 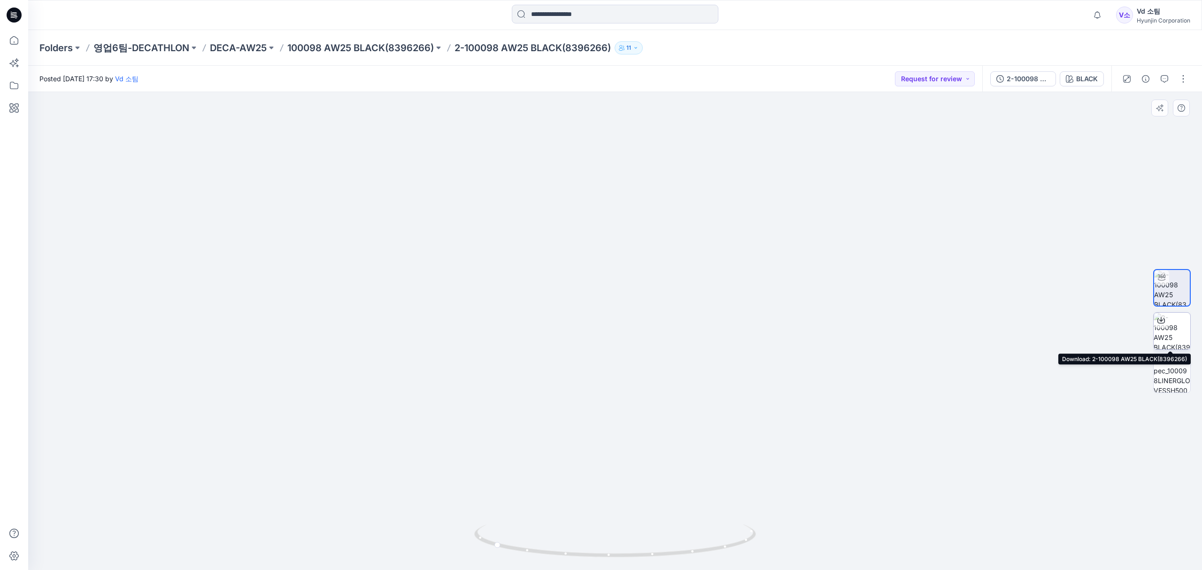 I want to click on button: BLACK, so click(x=1082, y=79).